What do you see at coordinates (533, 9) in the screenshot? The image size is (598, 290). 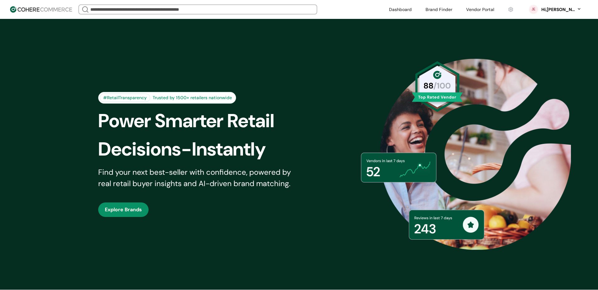 I see `svg: 0 percent` at bounding box center [533, 9].